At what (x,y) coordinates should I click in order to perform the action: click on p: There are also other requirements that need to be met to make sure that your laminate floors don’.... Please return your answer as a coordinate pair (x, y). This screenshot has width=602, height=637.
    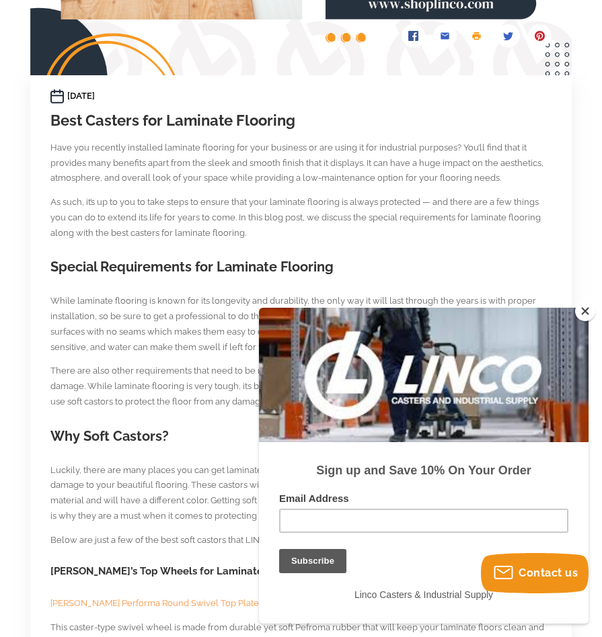
    Looking at the image, I should click on (301, 387).